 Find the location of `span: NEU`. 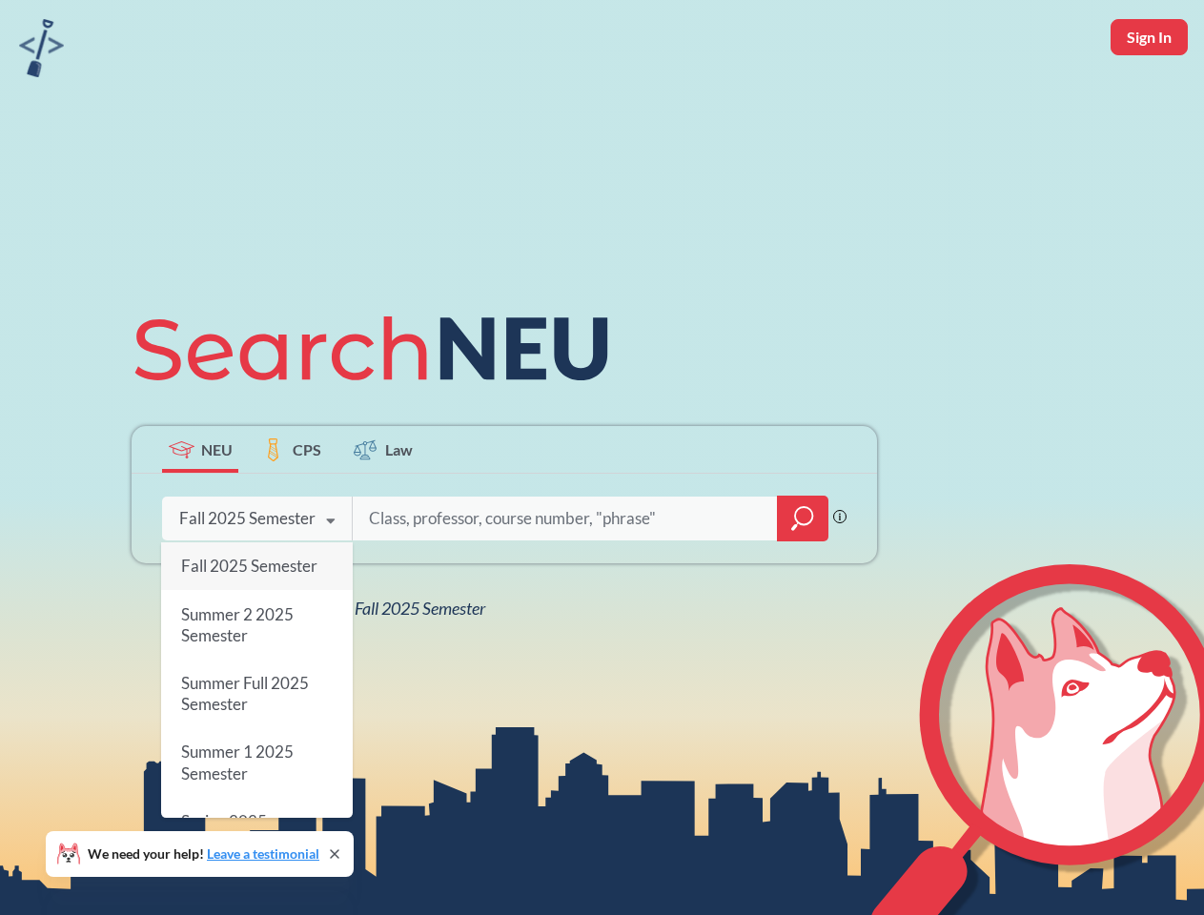

span: NEU is located at coordinates (216, 449).